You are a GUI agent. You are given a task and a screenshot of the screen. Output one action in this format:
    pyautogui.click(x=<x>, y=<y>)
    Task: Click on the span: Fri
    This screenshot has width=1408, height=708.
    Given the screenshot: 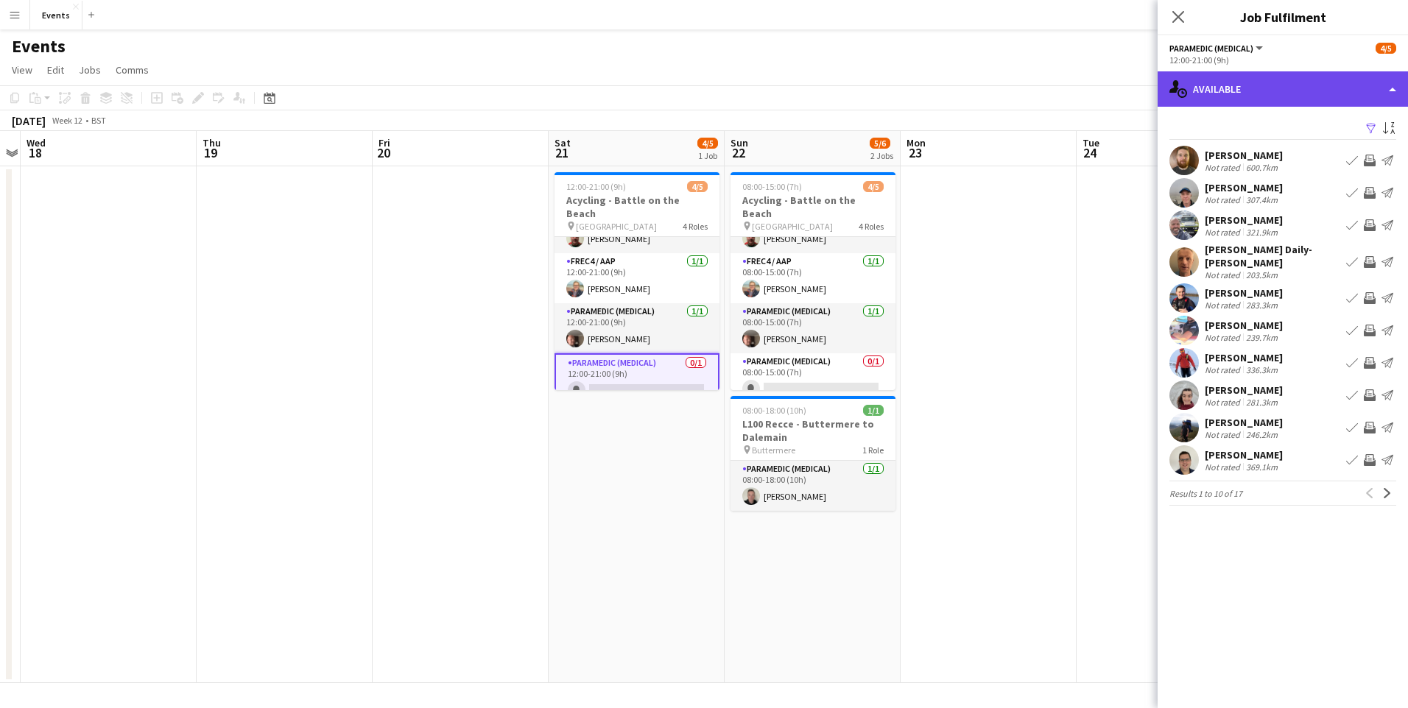 What is the action you would take?
    pyautogui.click(x=384, y=143)
    